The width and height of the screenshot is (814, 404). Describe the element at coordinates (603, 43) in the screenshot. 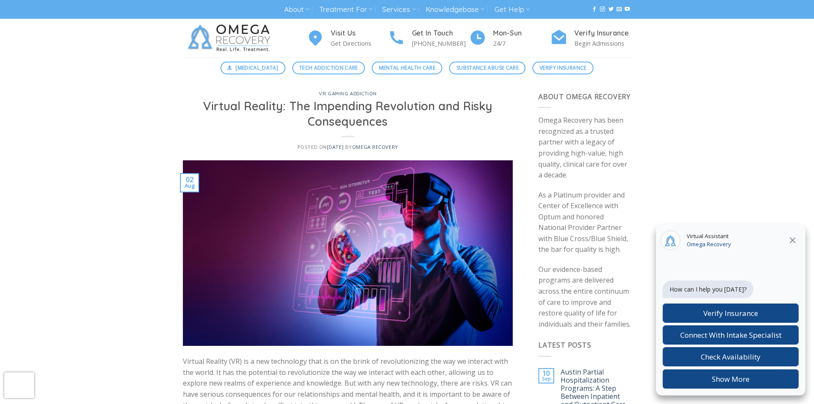

I see `p: Begin Admissions` at that location.